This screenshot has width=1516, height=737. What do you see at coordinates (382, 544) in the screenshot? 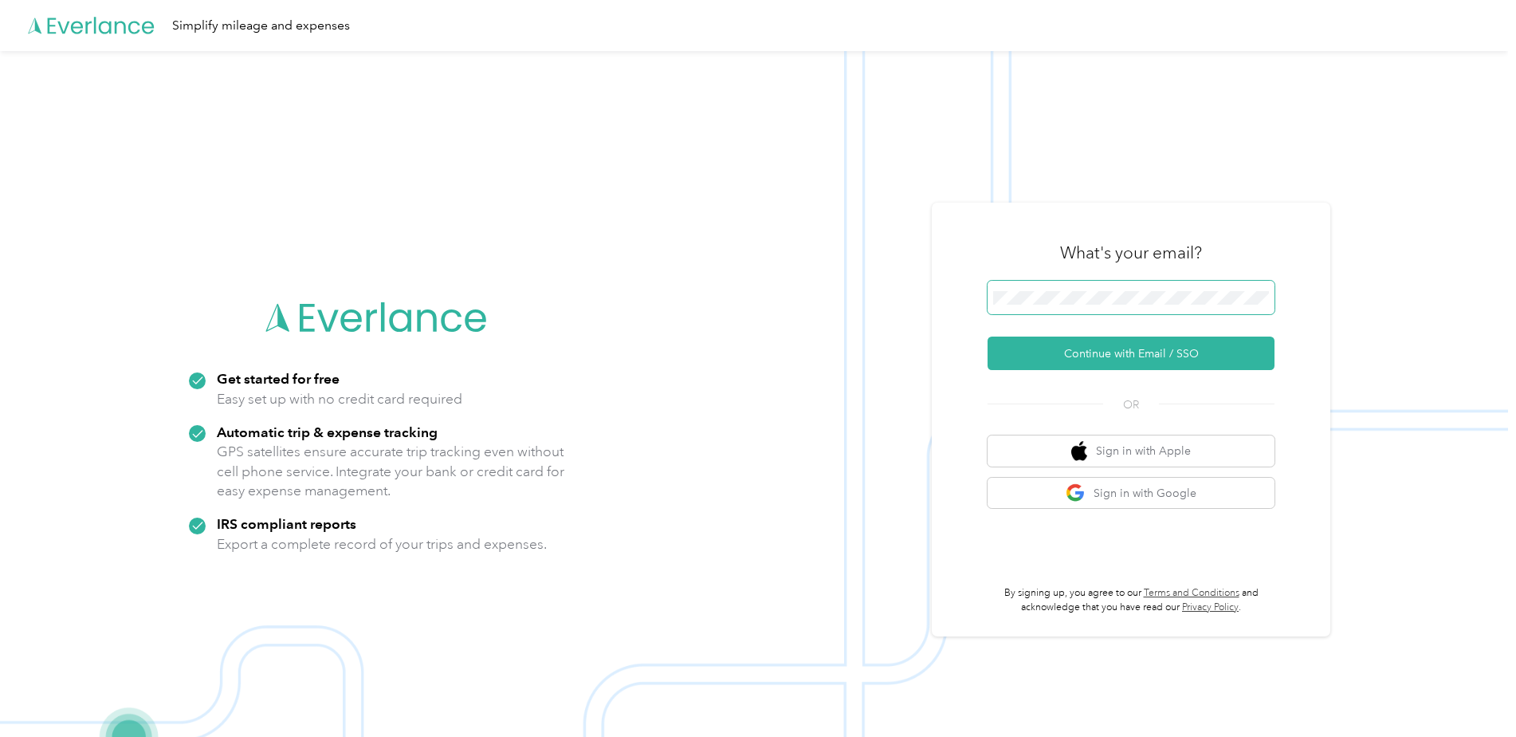
I see `p: Export a complete record of your trips and expenses.` at bounding box center [382, 544].